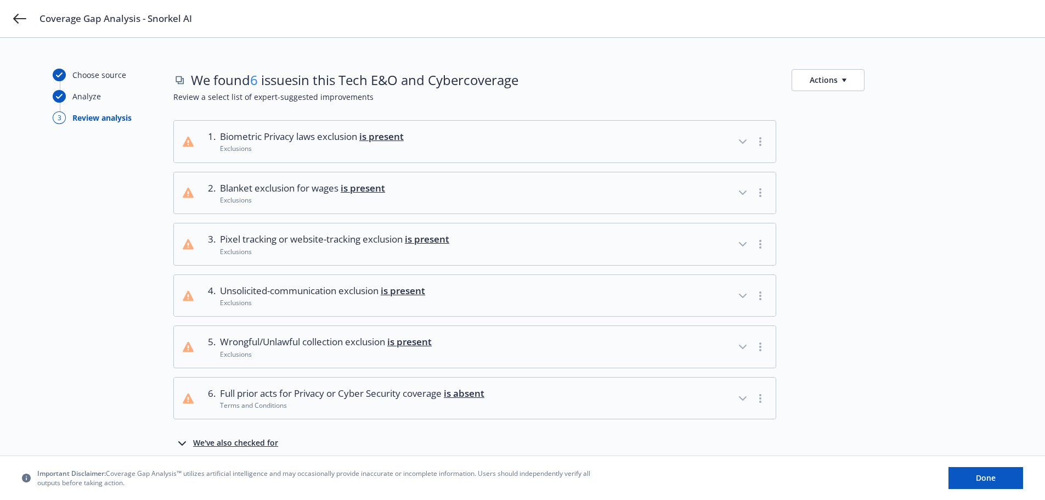 Image resolution: width=1045 pixels, height=500 pixels. Describe the element at coordinates (209, 142) in the screenshot. I see `div: 1 .` at that location.